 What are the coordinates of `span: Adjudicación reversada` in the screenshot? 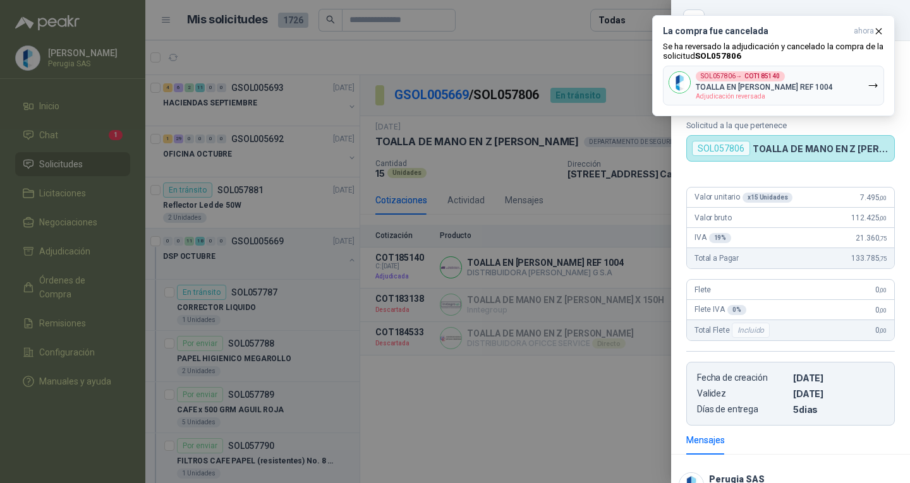 It's located at (730, 96).